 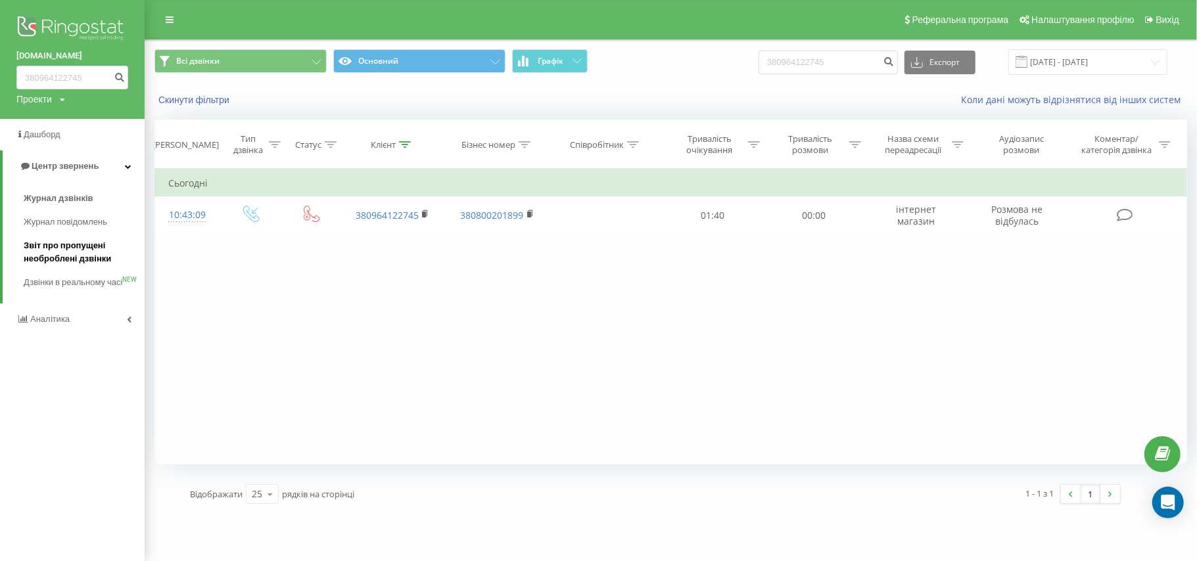 What do you see at coordinates (387, 215) in the screenshot?
I see `a: 380964122745` at bounding box center [387, 215].